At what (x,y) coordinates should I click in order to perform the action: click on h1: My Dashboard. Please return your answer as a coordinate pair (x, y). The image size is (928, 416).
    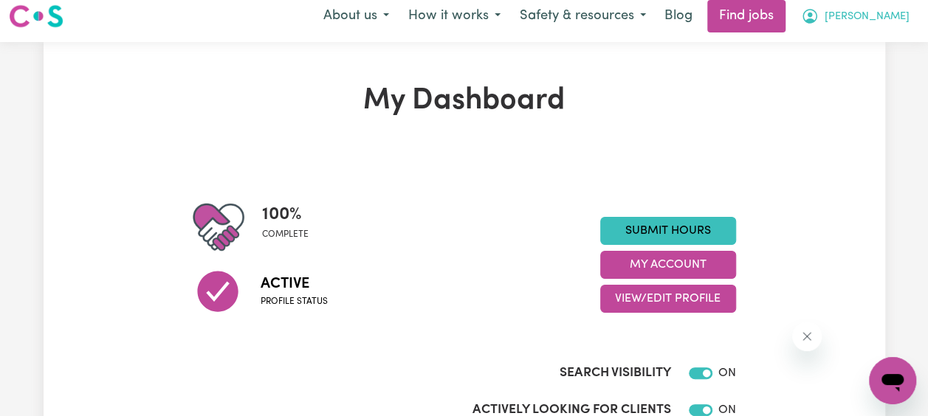
    Looking at the image, I should click on (464, 101).